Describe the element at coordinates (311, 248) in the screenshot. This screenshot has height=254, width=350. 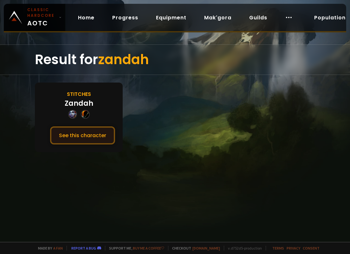
I see `a: Consent` at that location.